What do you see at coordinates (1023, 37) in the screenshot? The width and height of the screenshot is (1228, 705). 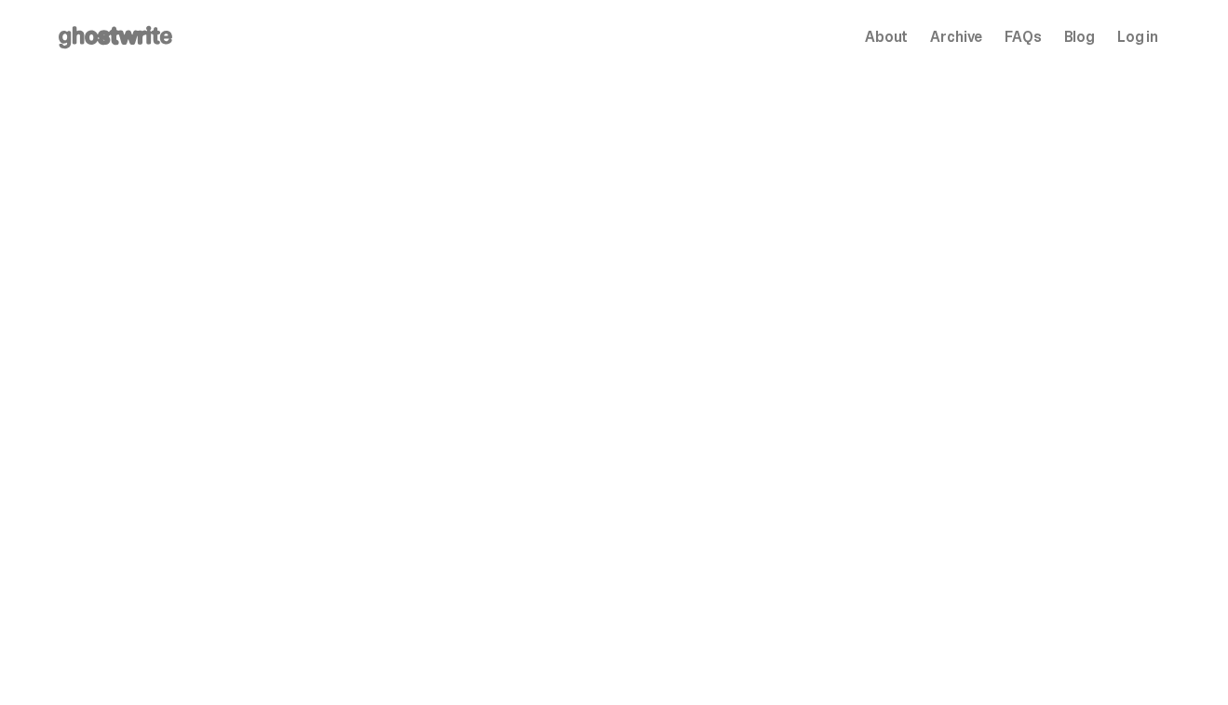 I see `span: FAQs` at bounding box center [1023, 37].